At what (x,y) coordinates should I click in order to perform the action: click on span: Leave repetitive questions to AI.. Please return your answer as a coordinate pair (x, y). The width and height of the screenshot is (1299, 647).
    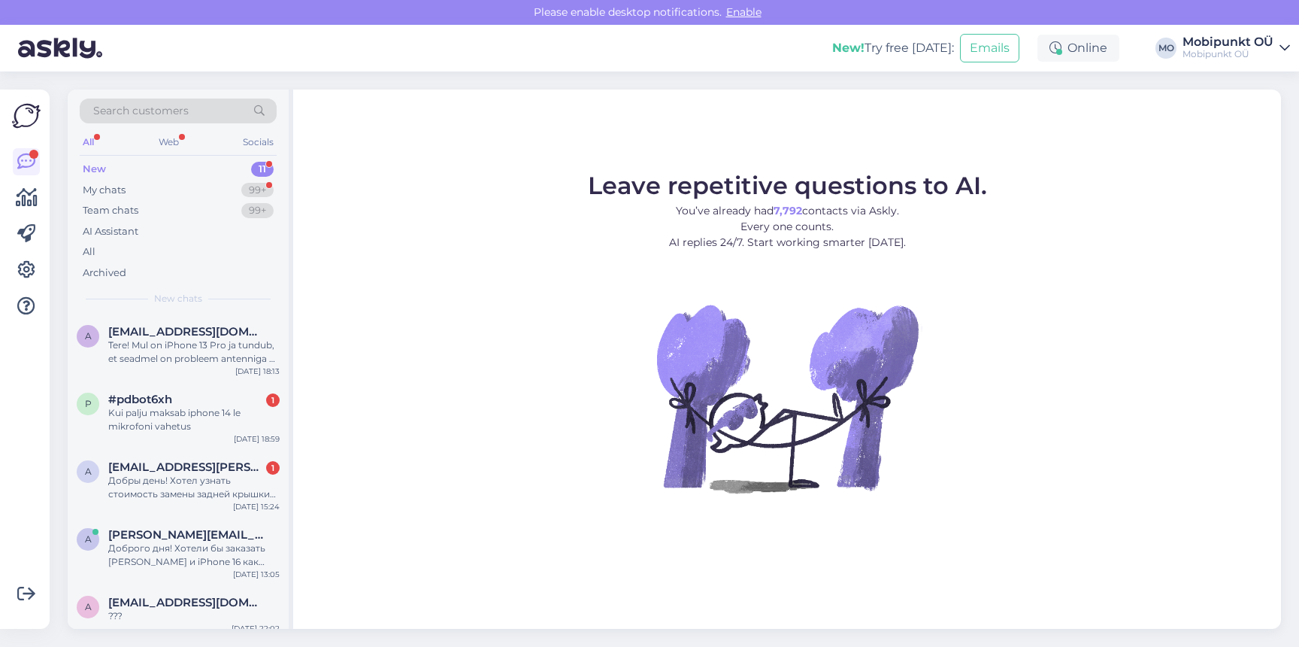
    Looking at the image, I should click on (787, 185).